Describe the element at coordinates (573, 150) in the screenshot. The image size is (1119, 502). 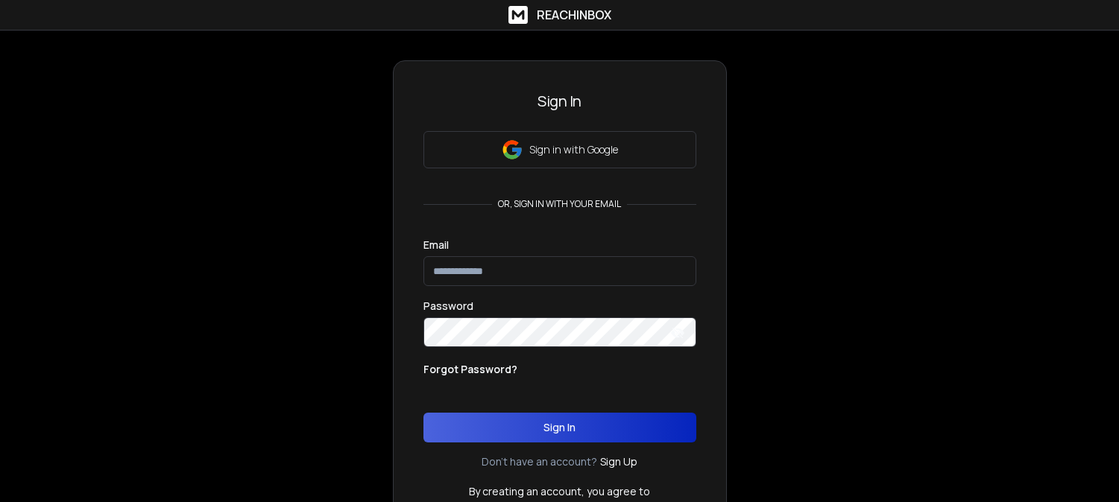
I see `p: Sign in with Google` at that location.